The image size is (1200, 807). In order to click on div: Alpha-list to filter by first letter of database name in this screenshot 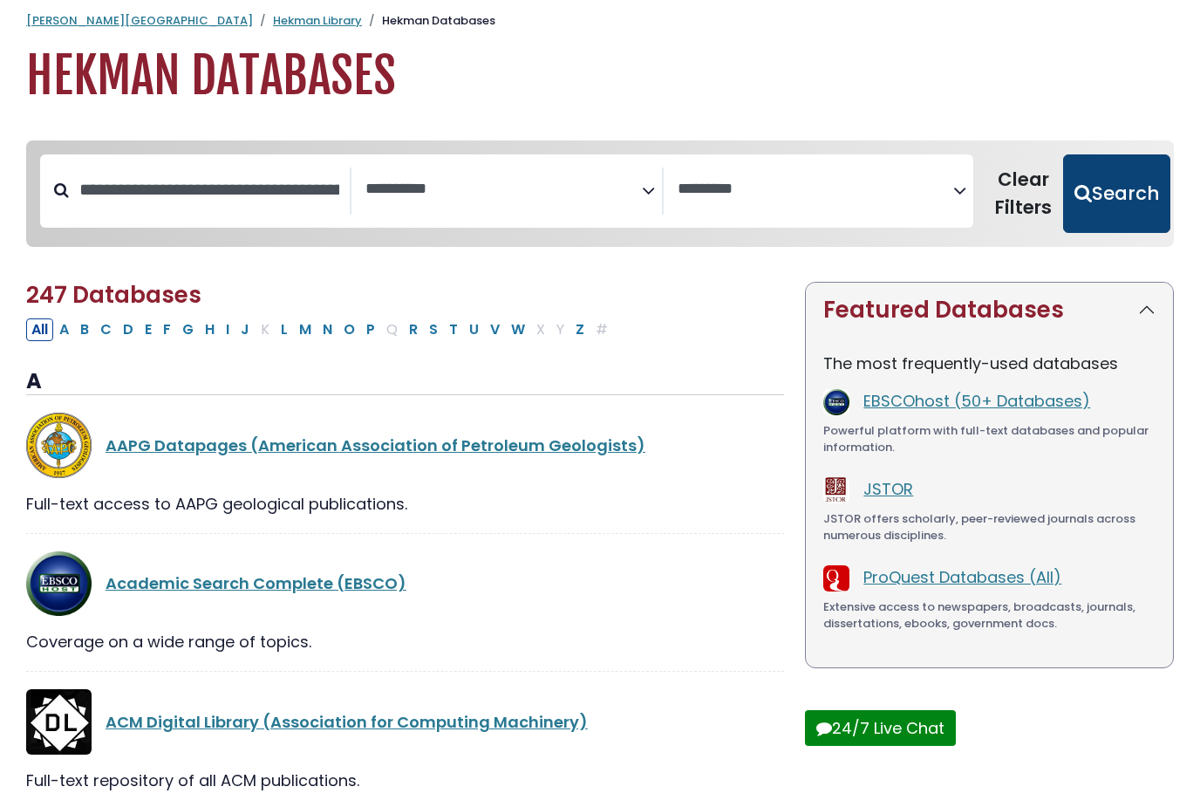, I will do `click(320, 328)`.